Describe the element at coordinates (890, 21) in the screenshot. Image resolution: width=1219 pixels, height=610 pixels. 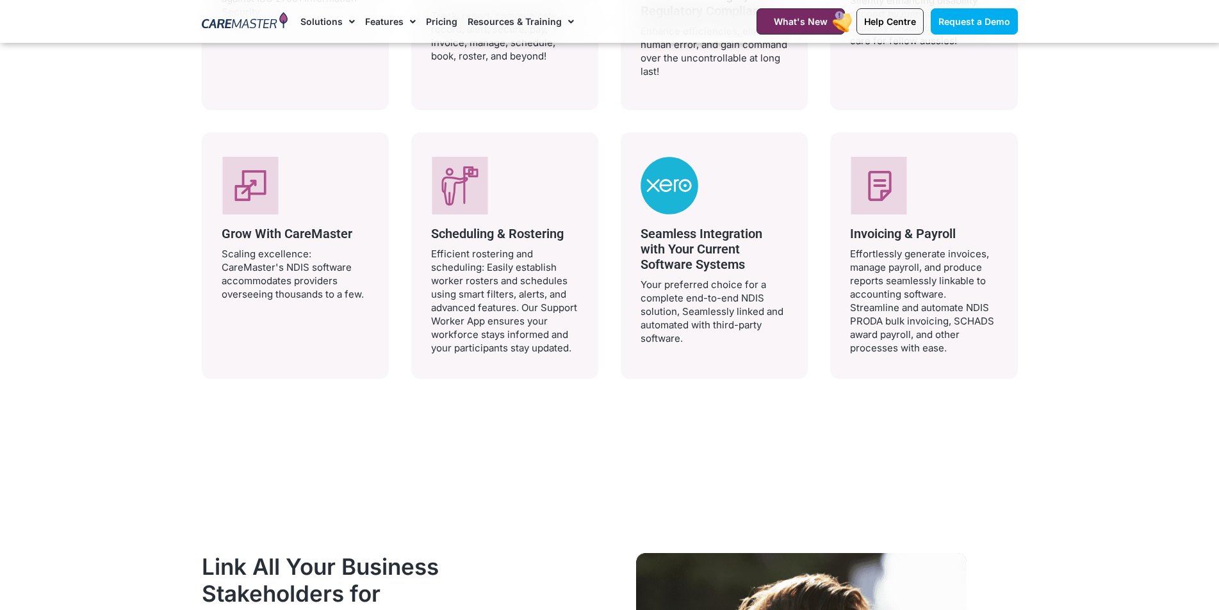
I see `a: Help Centre` at that location.